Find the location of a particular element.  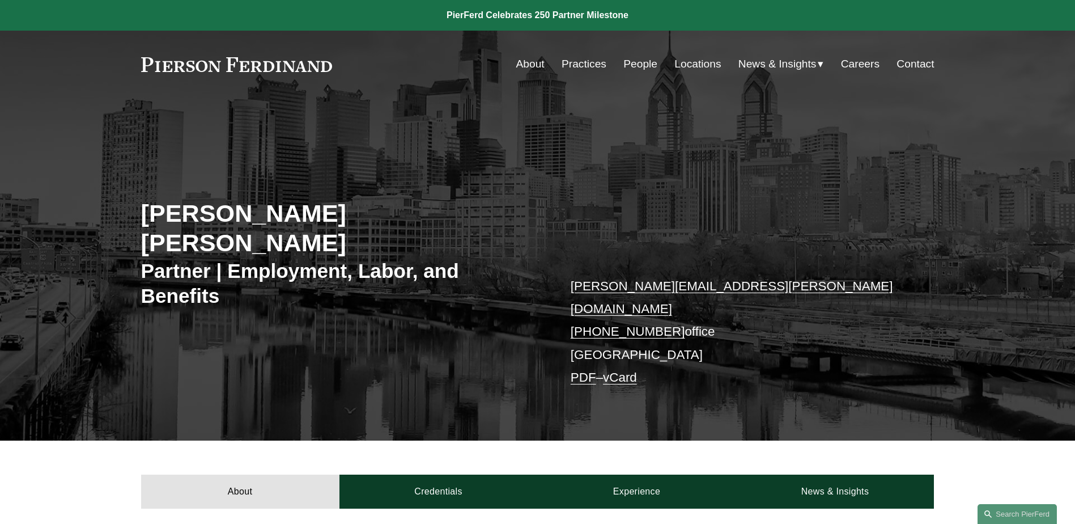

span: News & Insights is located at coordinates (777, 64).